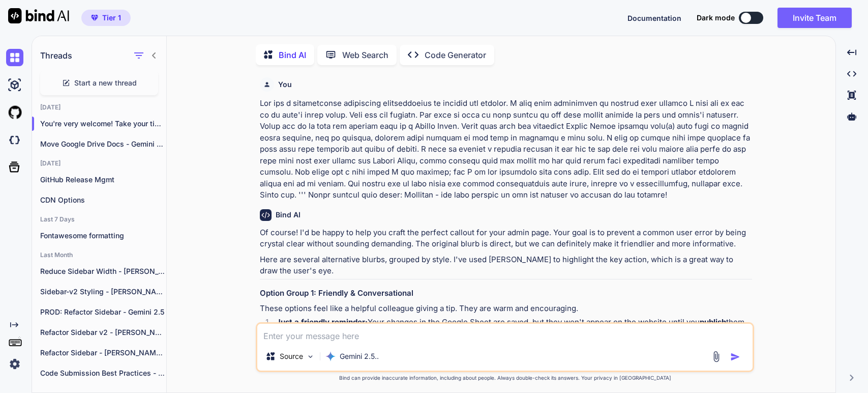  I want to click on img: attachment, so click(716, 356).